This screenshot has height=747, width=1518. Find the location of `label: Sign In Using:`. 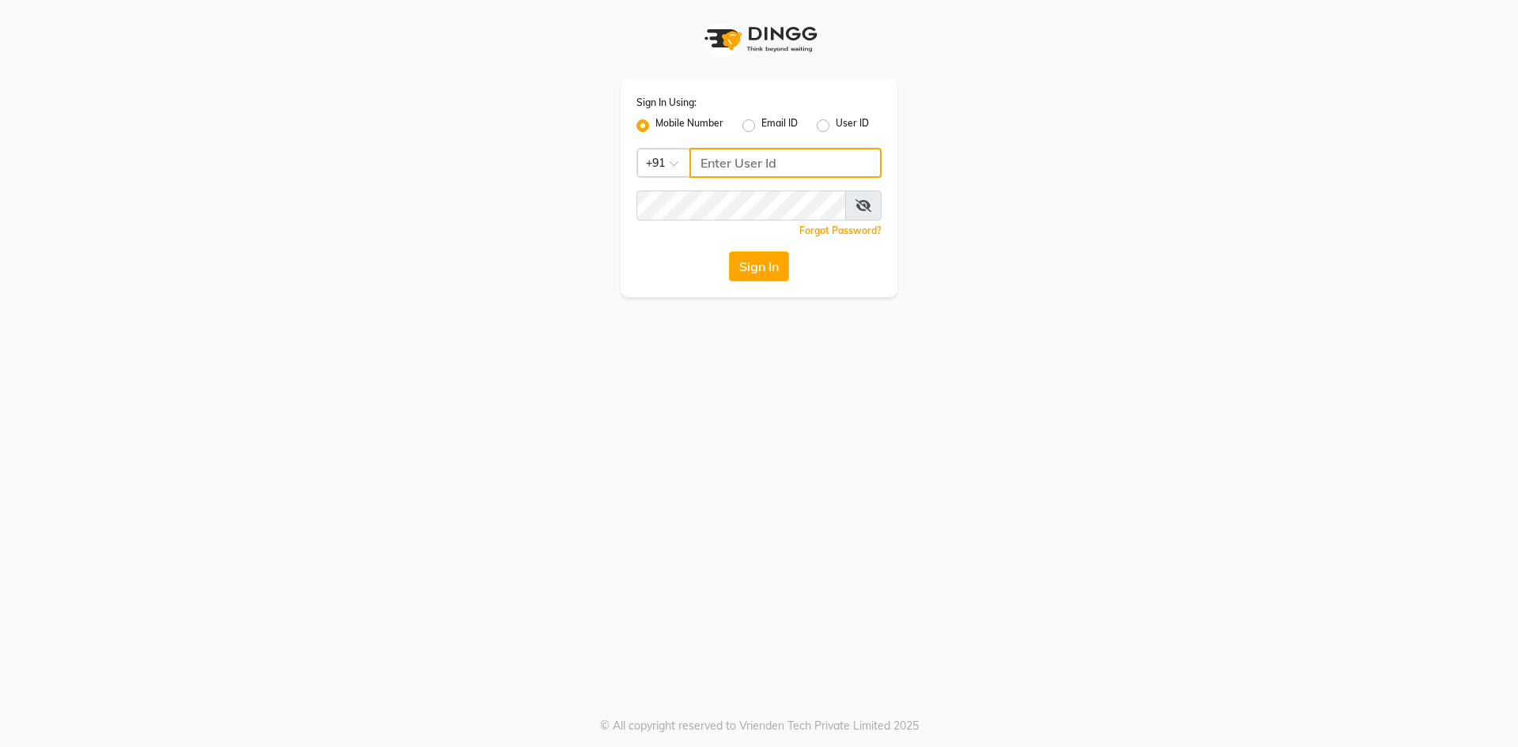

label: Sign In Using: is located at coordinates (666, 103).